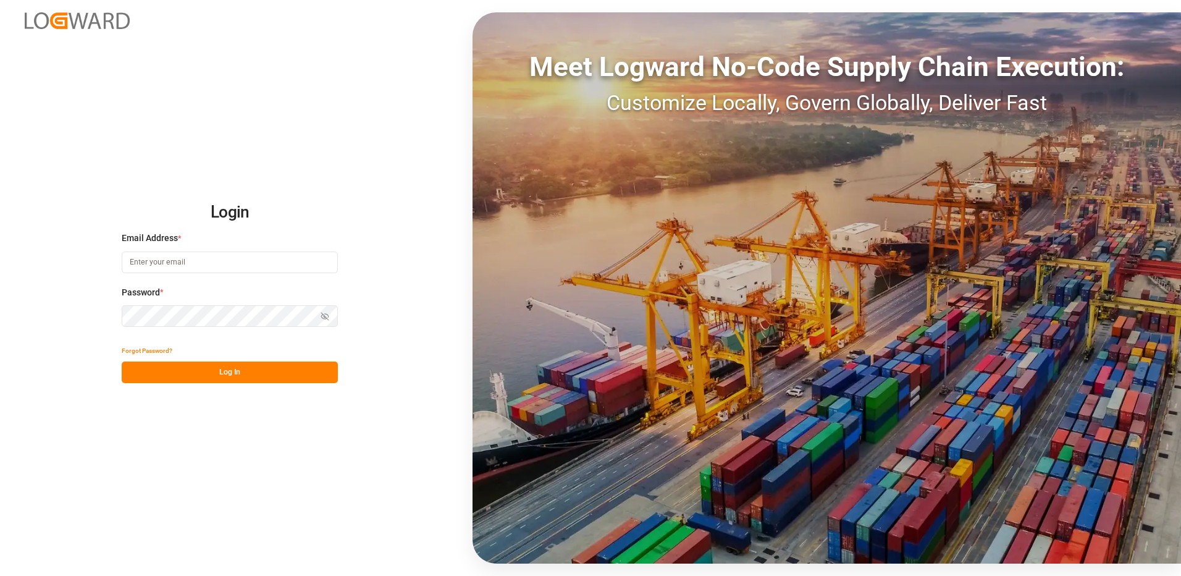 Image resolution: width=1181 pixels, height=576 pixels. Describe the element at coordinates (141, 292) in the screenshot. I see `span: Password` at that location.